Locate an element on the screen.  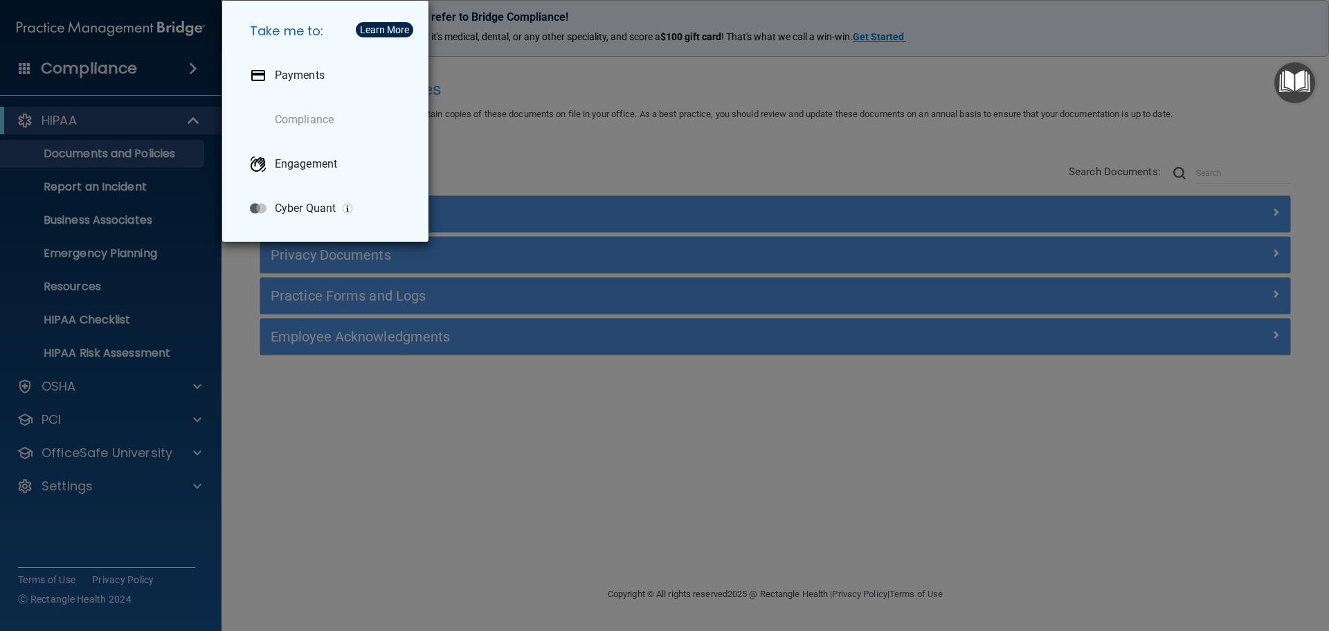
a: Cyber Quant is located at coordinates (328, 208).